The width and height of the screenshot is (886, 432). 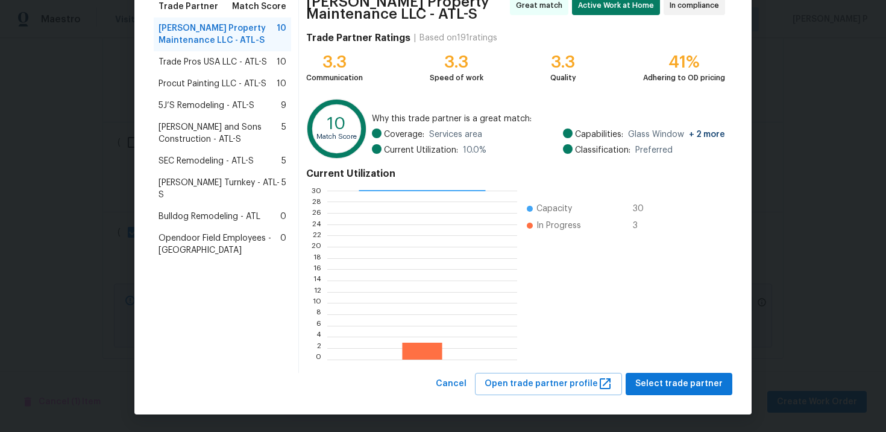 What do you see at coordinates (317, 213) in the screenshot?
I see `text: 26` at bounding box center [317, 213].